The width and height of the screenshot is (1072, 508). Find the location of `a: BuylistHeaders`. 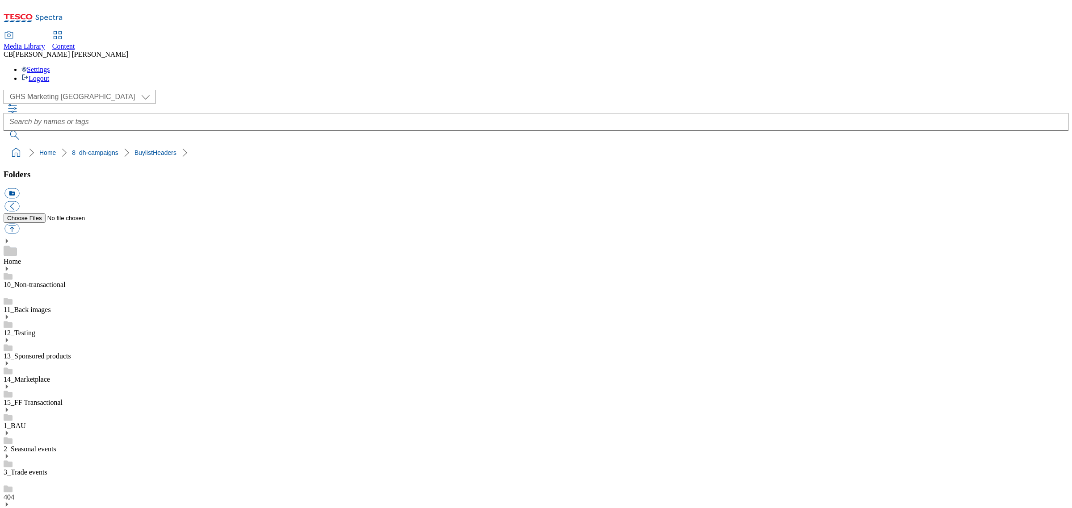

a: BuylistHeaders is located at coordinates (155, 153).